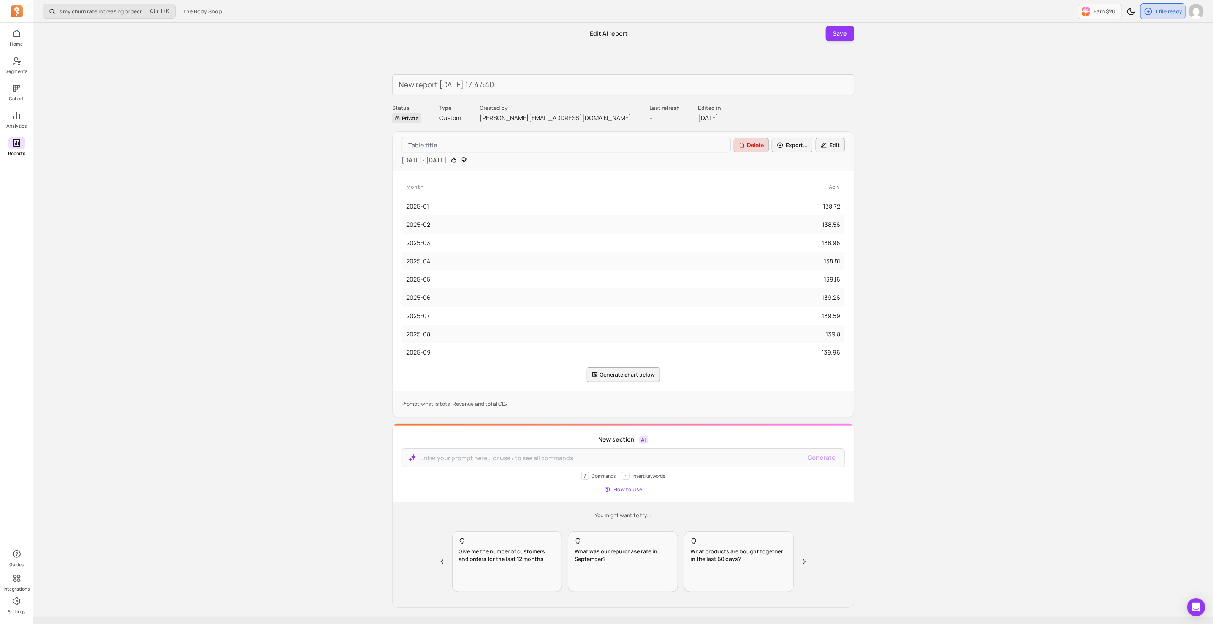 This screenshot has height=624, width=1213. I want to click on div: Aclv, so click(744, 187).